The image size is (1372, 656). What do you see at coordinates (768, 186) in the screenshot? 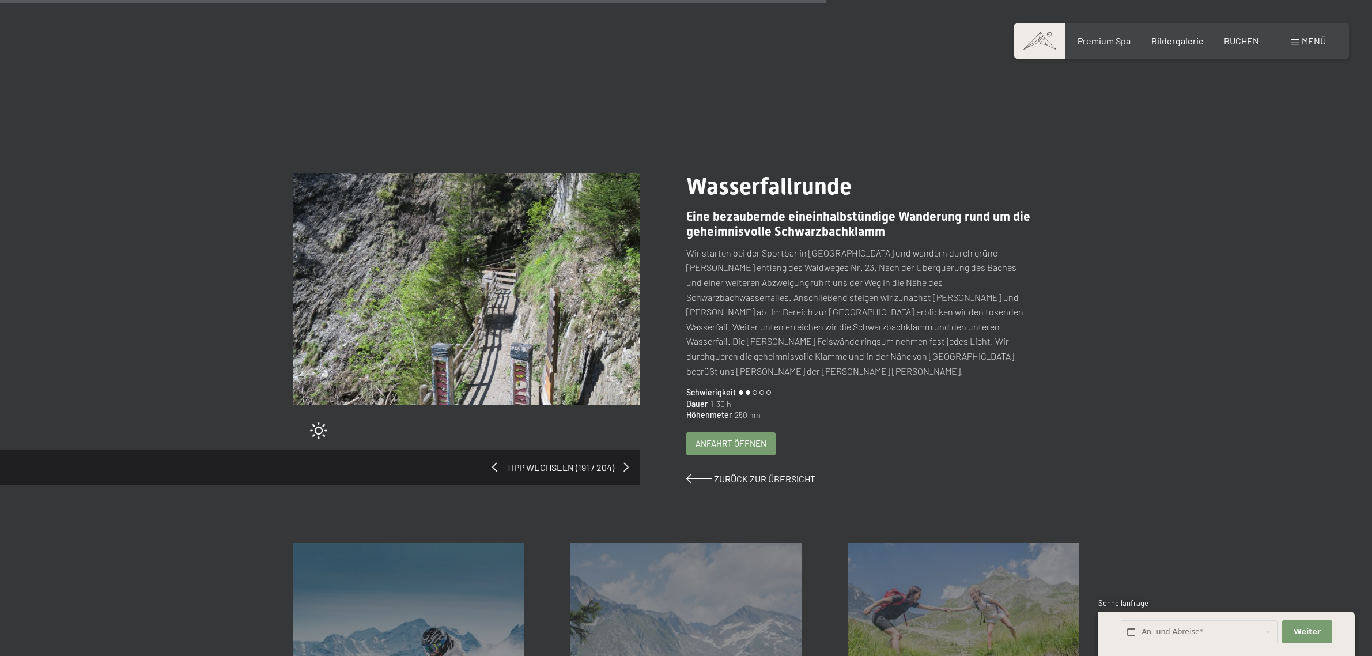
I see `span: Wasserfallrunde` at bounding box center [768, 186].